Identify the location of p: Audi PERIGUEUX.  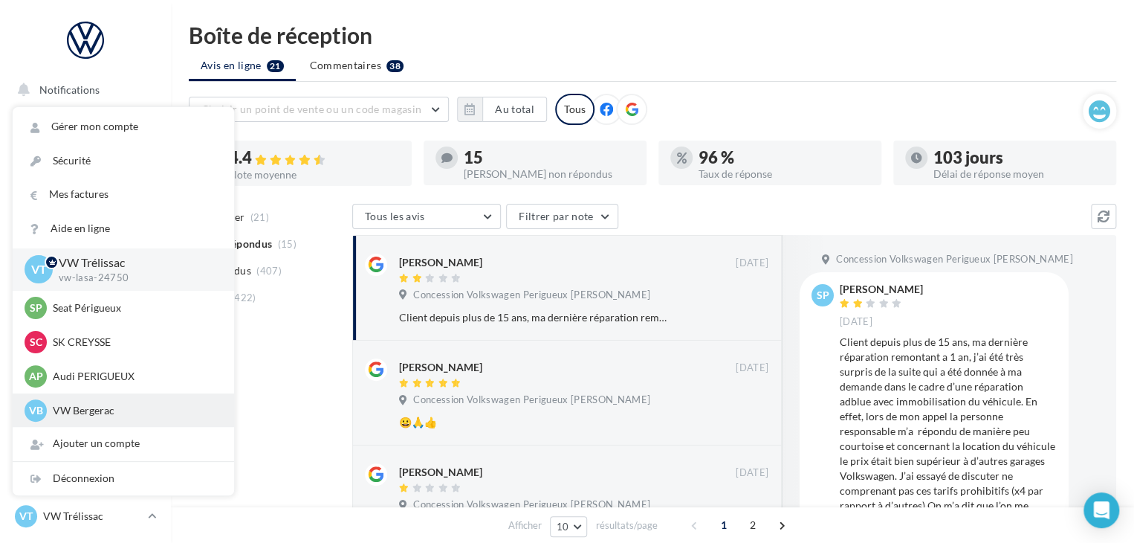
(135, 376).